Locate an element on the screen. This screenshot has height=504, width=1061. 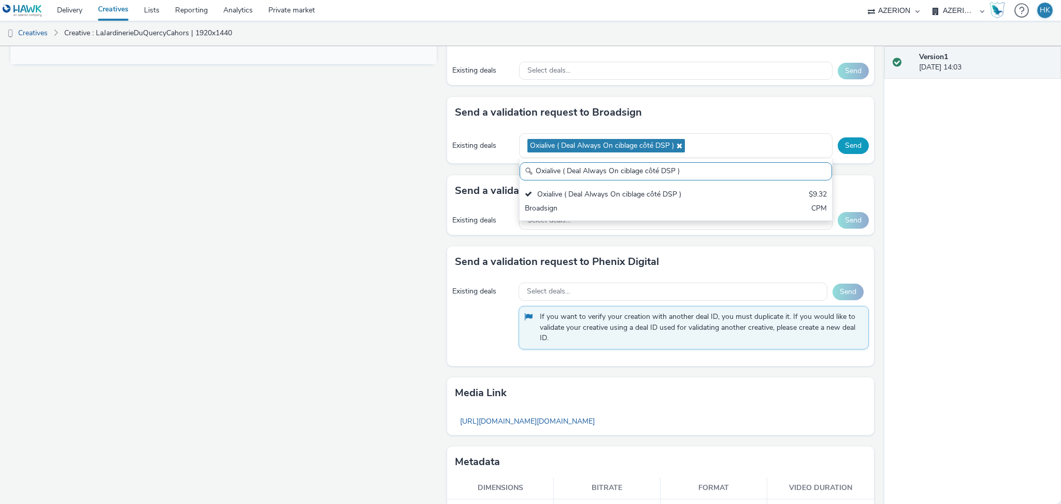
a: Creative : LaJardinerieDuQuercyCahors | 1920x1440 is located at coordinates (148, 33).